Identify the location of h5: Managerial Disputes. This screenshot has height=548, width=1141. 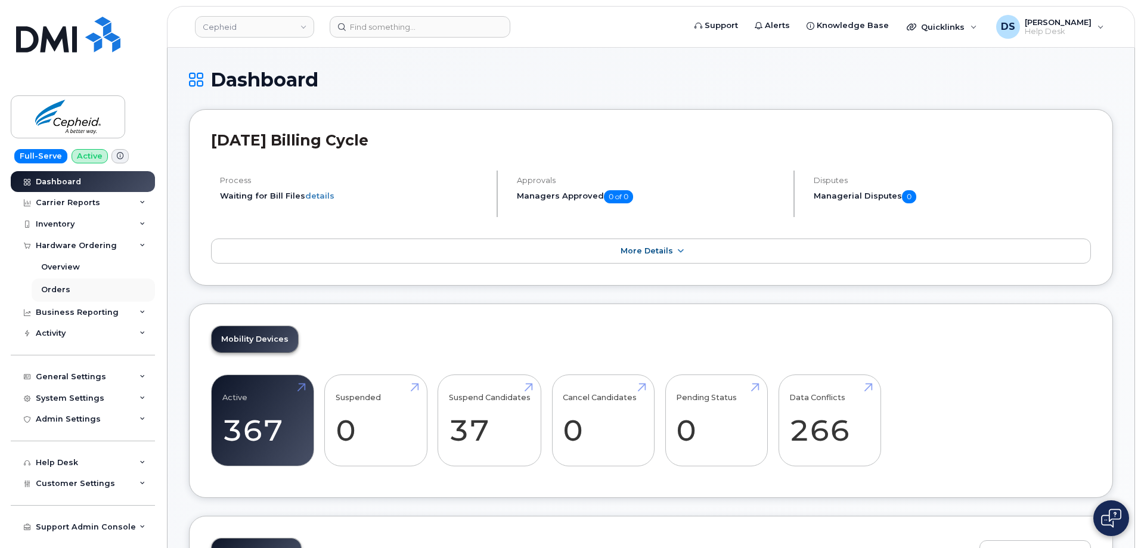
(952, 197).